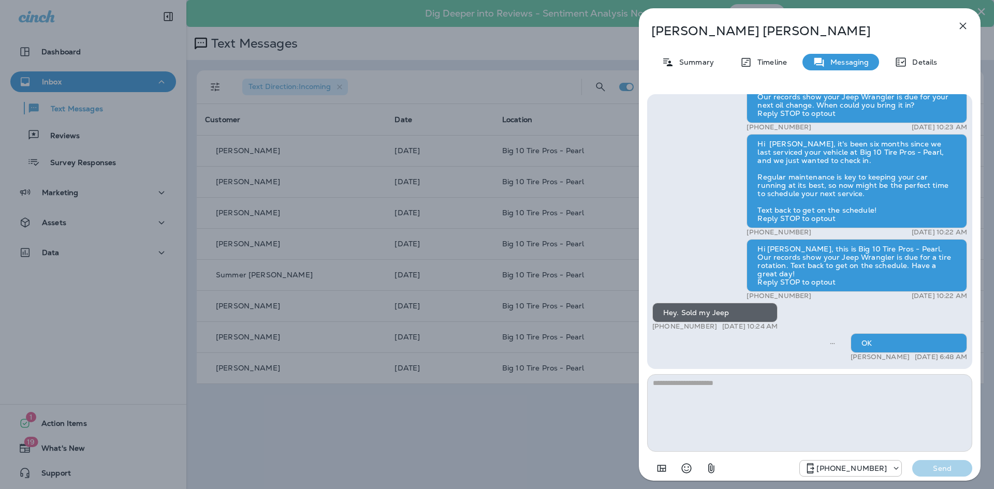  Describe the element at coordinates (693, 62) in the screenshot. I see `p: Summary` at that location.